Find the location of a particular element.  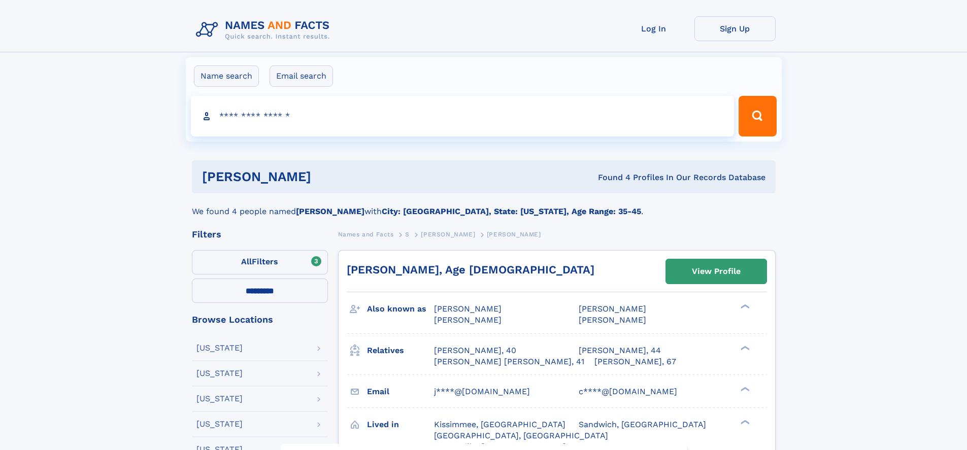

div: We found 4 people named with . is located at coordinates (484, 206).